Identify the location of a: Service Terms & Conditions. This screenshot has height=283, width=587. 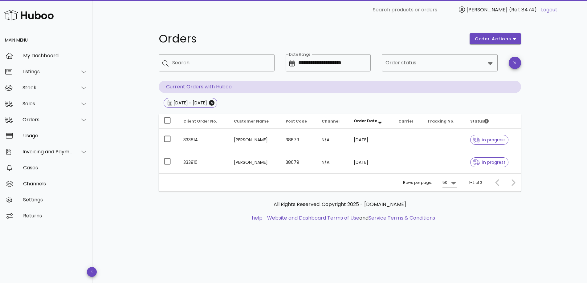
(402, 218).